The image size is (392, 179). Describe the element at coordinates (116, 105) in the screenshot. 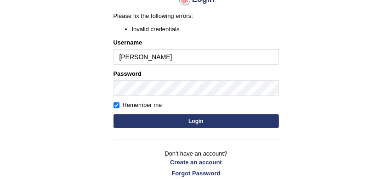

I see `input: Remember me` at that location.